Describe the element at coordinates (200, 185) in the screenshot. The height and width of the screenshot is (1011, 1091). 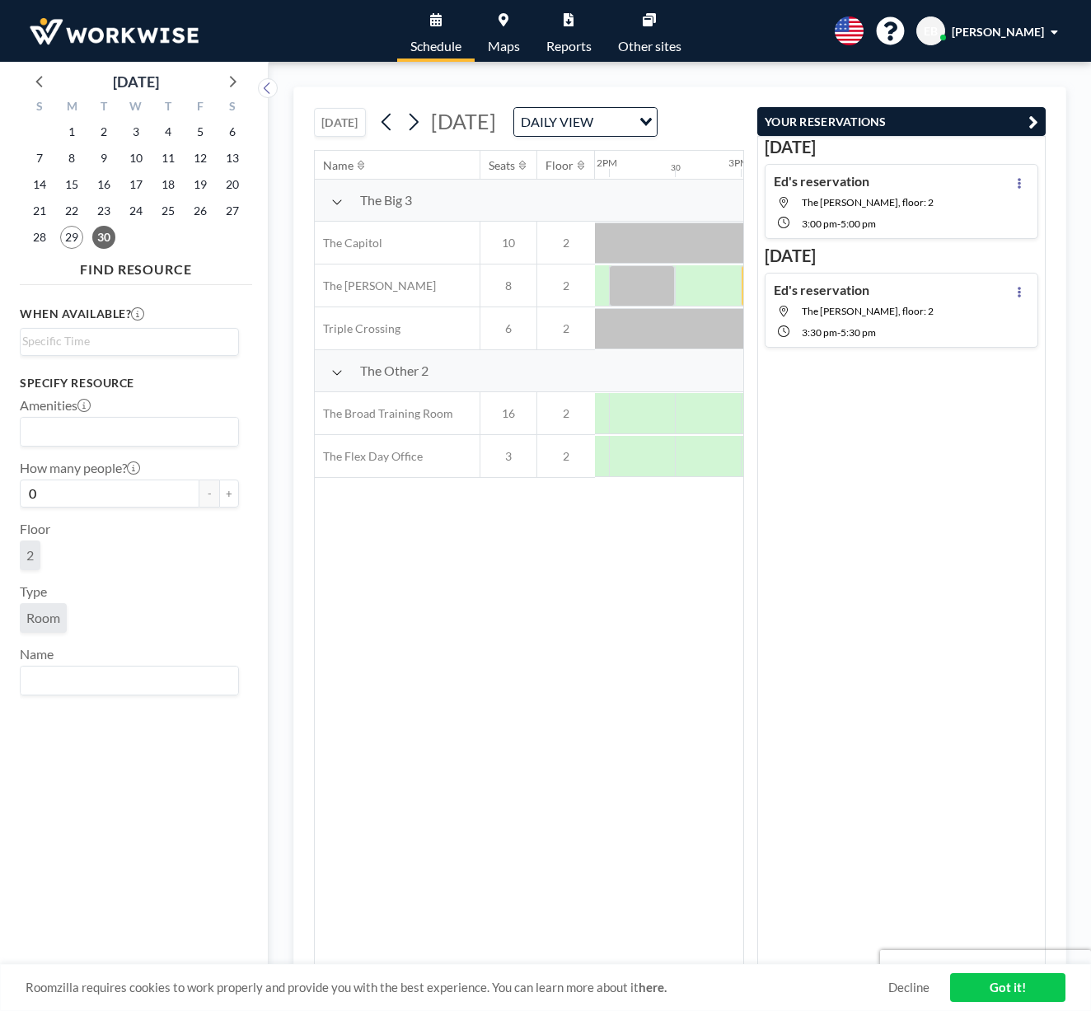
I see `span: Friday, September 19, 2025` at that location.